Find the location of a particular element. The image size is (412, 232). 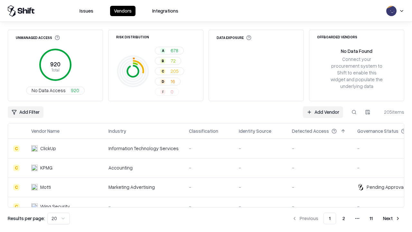

div: Vendor Name is located at coordinates (45, 131).